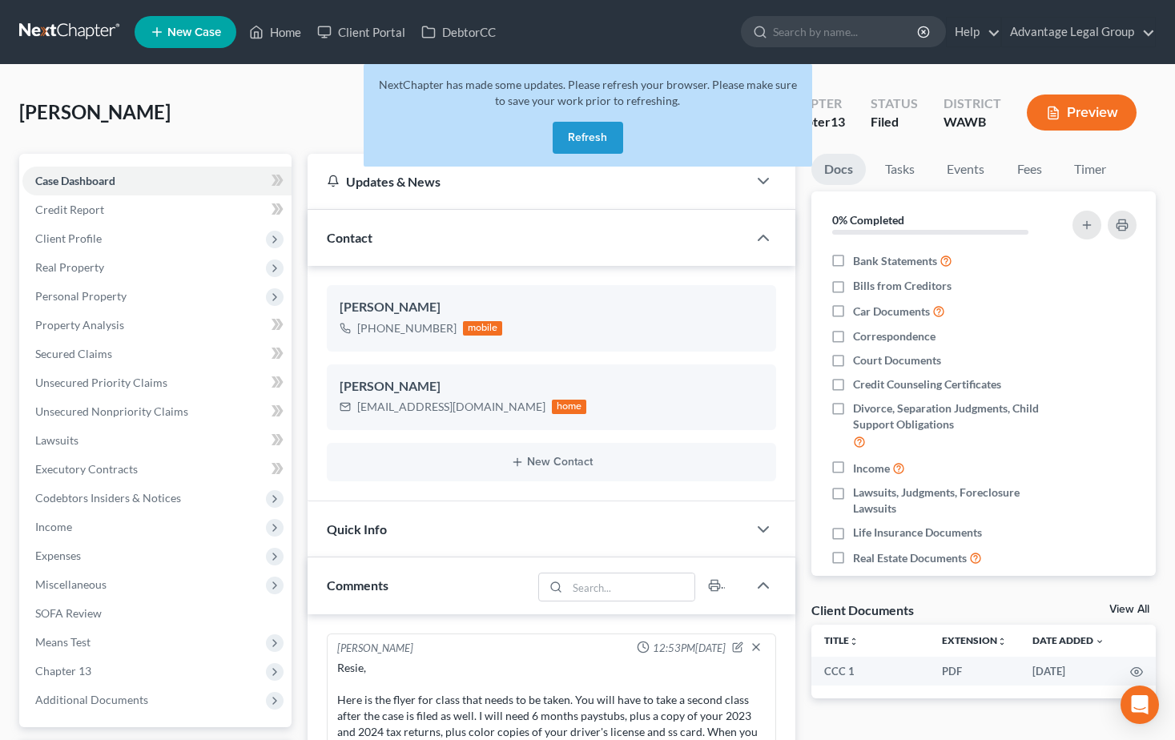  What do you see at coordinates (157, 325) in the screenshot?
I see `a: Property Analysis` at bounding box center [157, 325].